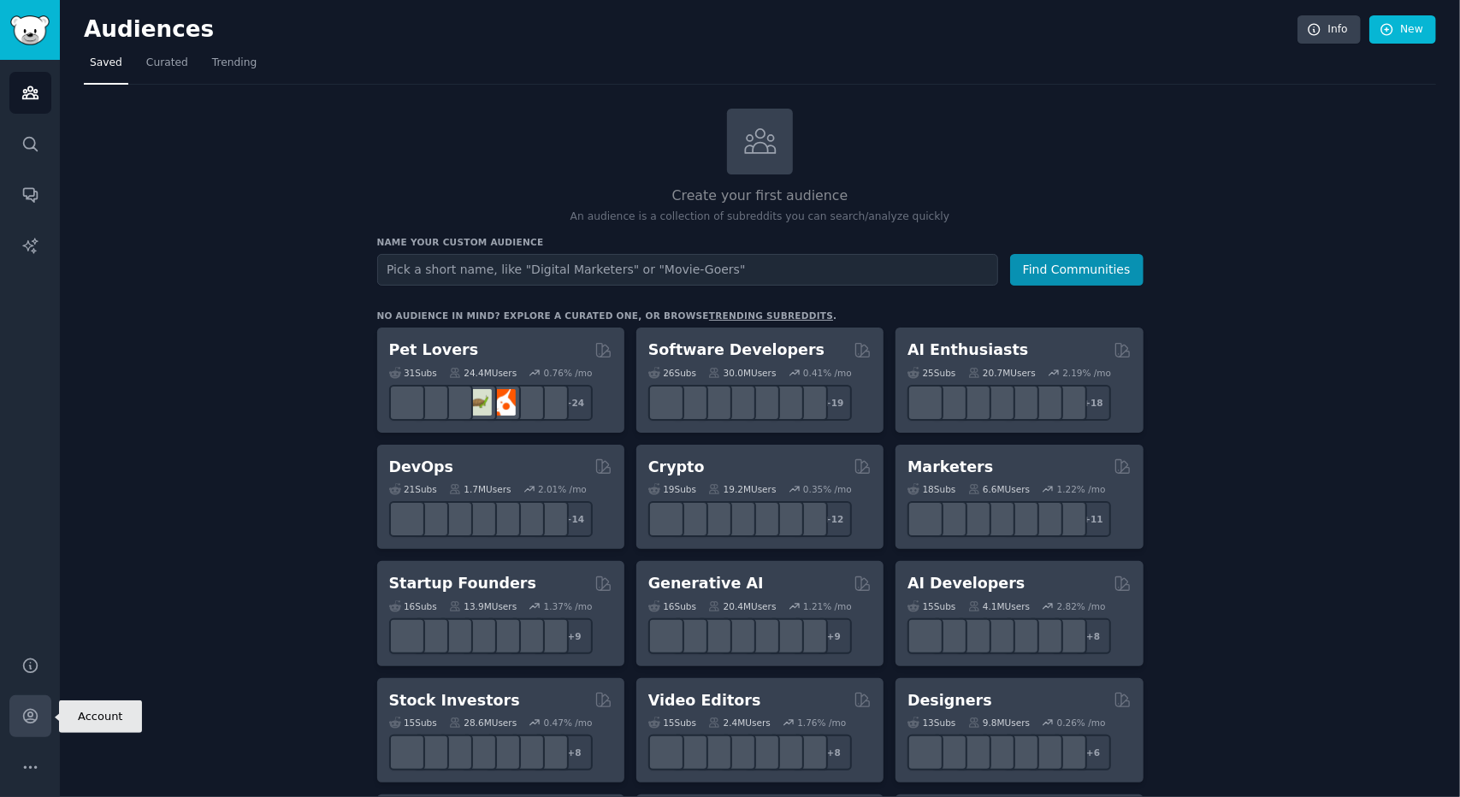 This screenshot has height=797, width=1460. I want to click on h2: Designers, so click(950, 701).